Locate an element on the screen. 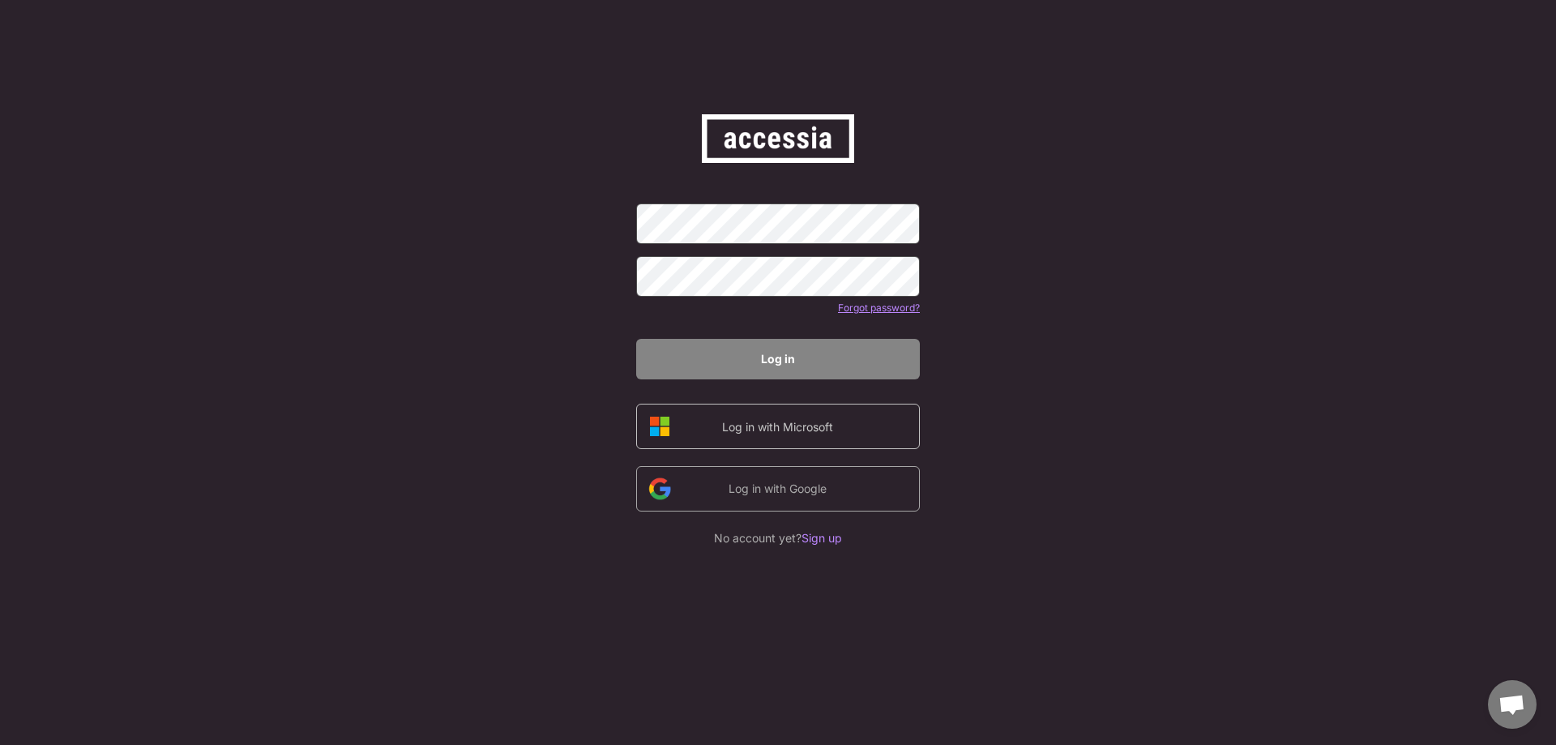 Image resolution: width=1556 pixels, height=745 pixels. div: Forgot password? is located at coordinates (876, 308).